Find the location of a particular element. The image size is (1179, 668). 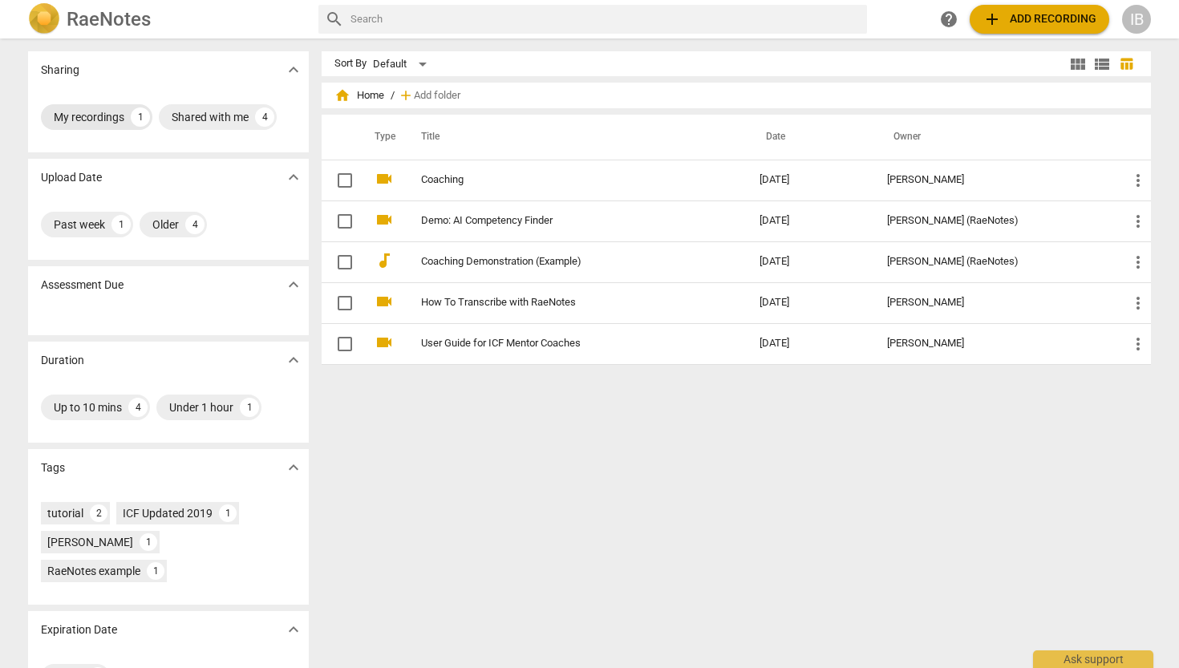

h2: RaeNotes is located at coordinates (108, 19).